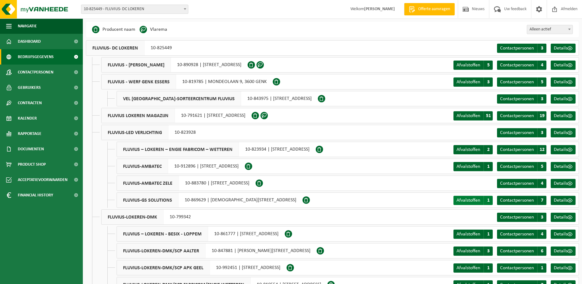 The height and width of the screenshot is (284, 582). Describe the element at coordinates (489, 150) in the screenshot. I see `span: 2` at that location.